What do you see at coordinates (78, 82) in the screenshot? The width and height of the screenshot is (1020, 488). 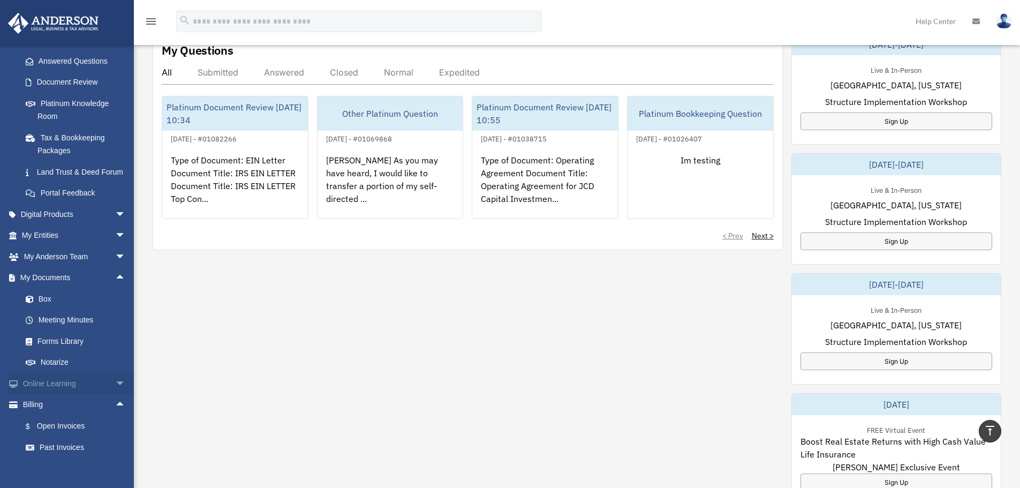 I see `a: Document Review` at bounding box center [78, 82].